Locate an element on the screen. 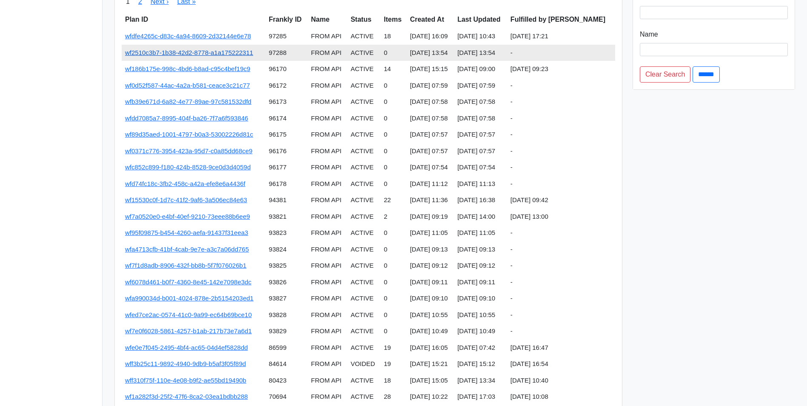 This screenshot has width=807, height=406. td: 93821 is located at coordinates (286, 217).